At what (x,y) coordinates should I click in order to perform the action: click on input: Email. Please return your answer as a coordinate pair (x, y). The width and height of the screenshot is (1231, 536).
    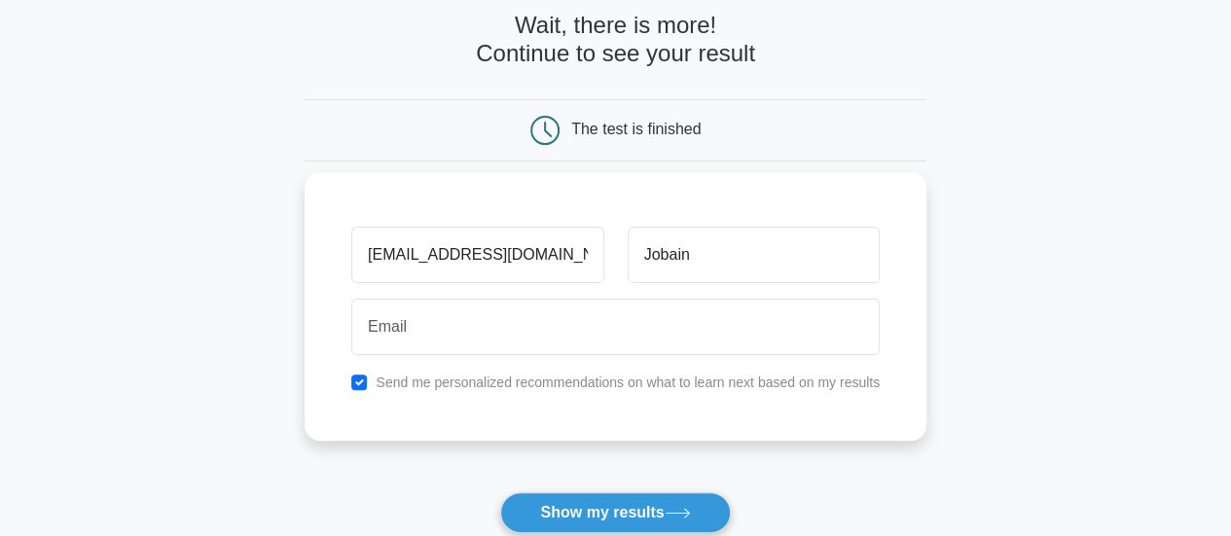
    Looking at the image, I should click on (615, 327).